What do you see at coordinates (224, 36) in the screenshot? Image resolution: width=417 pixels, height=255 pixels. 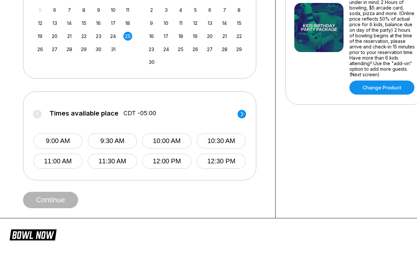 I see `div: Choose Friday, November 21st, 2025` at bounding box center [224, 36].